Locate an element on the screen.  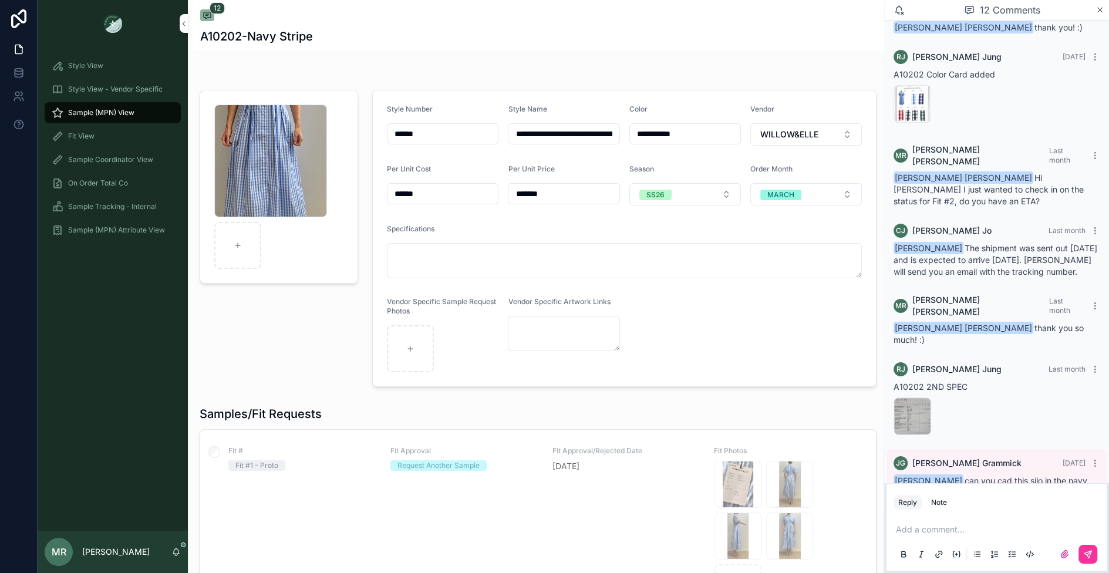
button: Reply is located at coordinates (908, 503).